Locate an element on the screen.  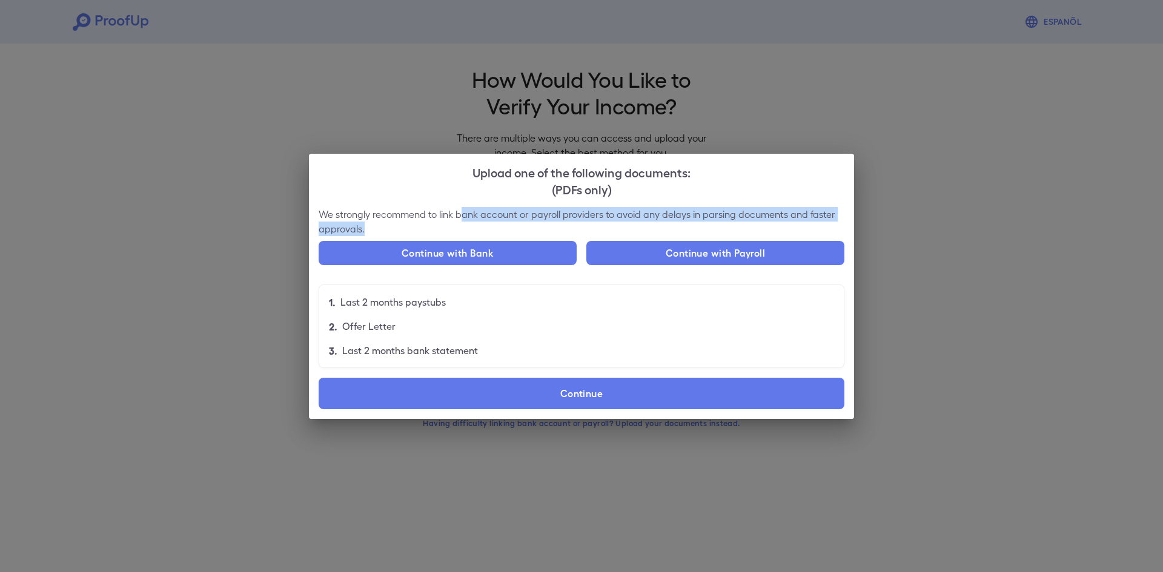
label: Continue is located at coordinates (581, 394).